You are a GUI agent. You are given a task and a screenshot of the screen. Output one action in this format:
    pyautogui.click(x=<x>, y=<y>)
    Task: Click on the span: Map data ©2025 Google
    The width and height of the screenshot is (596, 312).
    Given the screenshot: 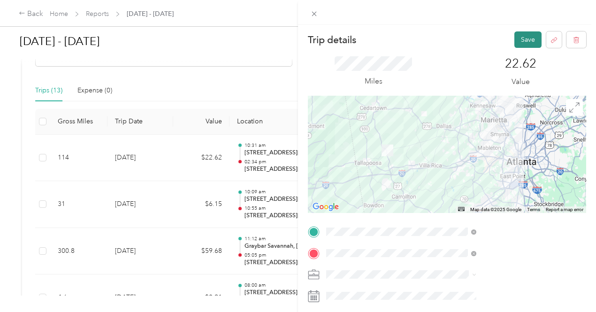 What is the action you would take?
    pyautogui.click(x=496, y=209)
    